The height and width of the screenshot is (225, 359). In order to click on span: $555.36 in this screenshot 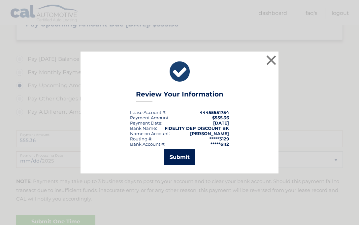, I will do `click(221, 118)`.